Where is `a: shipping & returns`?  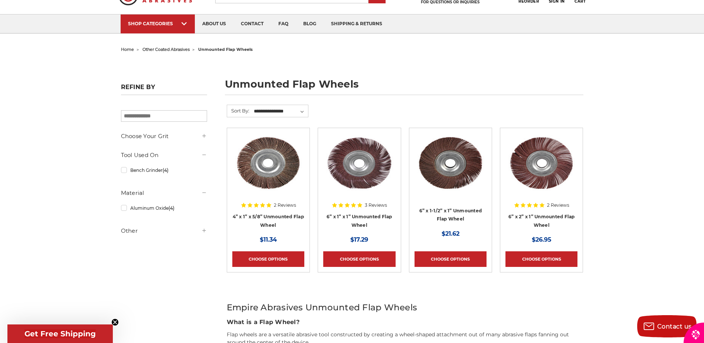
a: shipping & returns is located at coordinates (357, 24).